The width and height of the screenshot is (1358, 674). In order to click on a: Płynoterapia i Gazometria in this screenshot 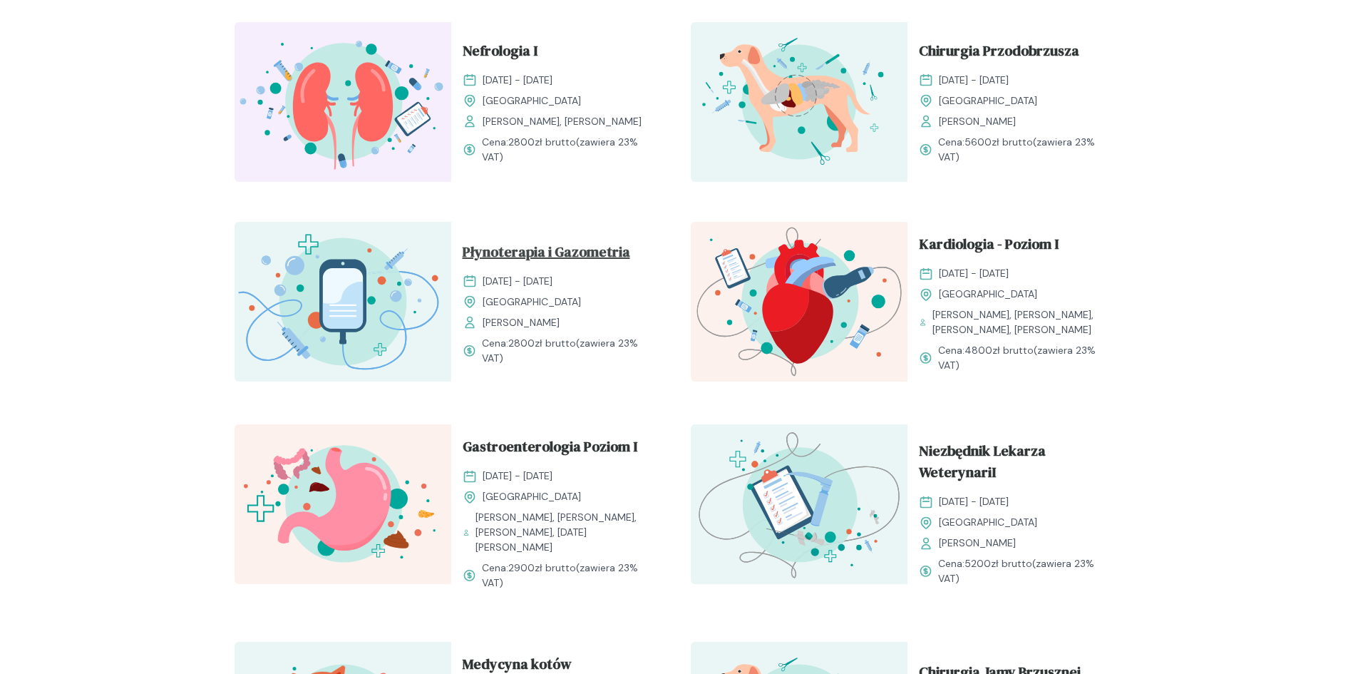, I will do `click(560, 255)`.